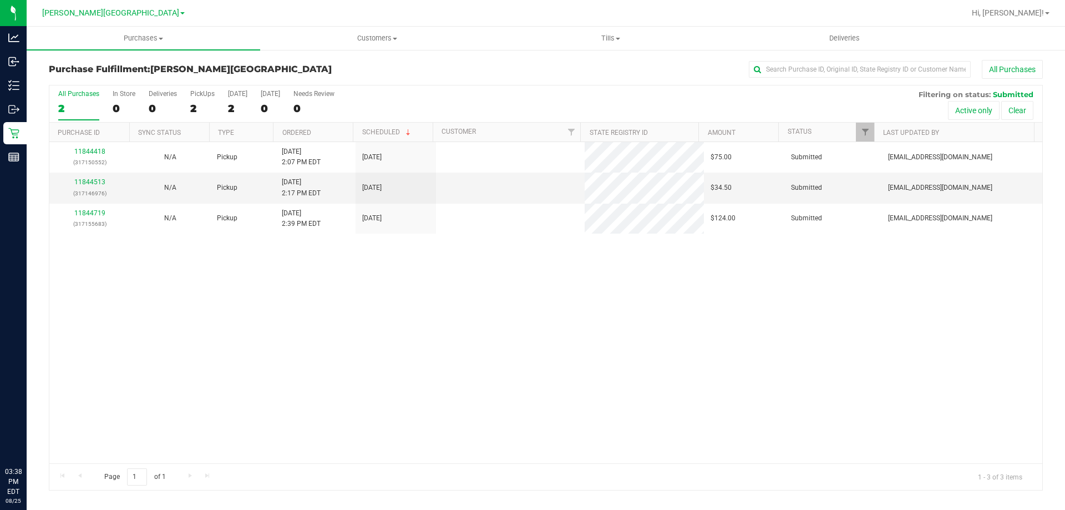  What do you see at coordinates (1000, 477) in the screenshot?
I see `span: 1 - 3 of 3 items` at bounding box center [1000, 477].